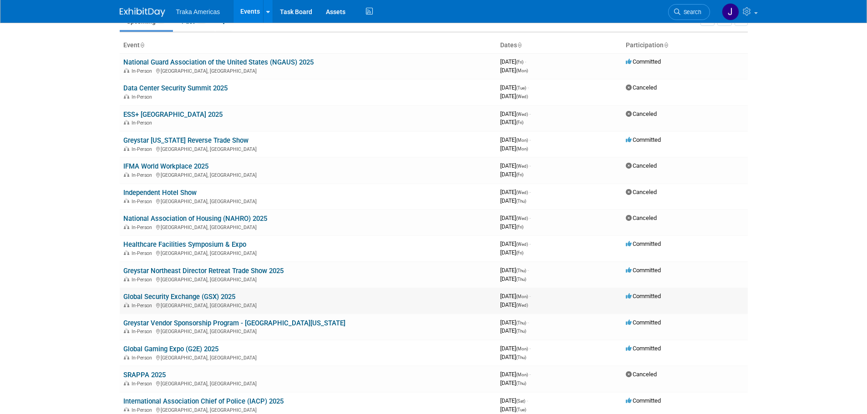 The height and width of the screenshot is (414, 867). What do you see at coordinates (689, 12) in the screenshot?
I see `a: Search` at bounding box center [689, 12].